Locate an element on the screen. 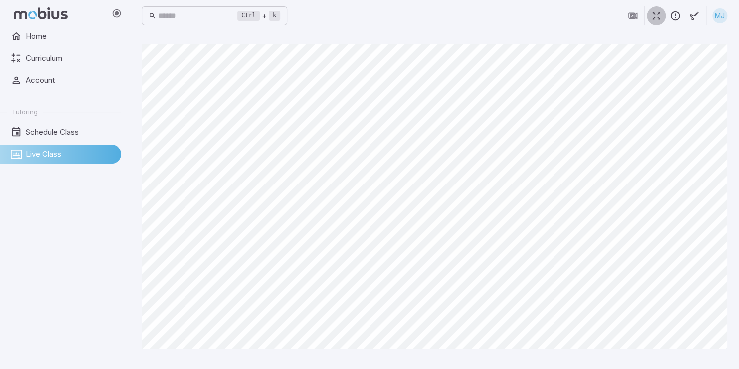  span: Curriculum is located at coordinates (70, 58).